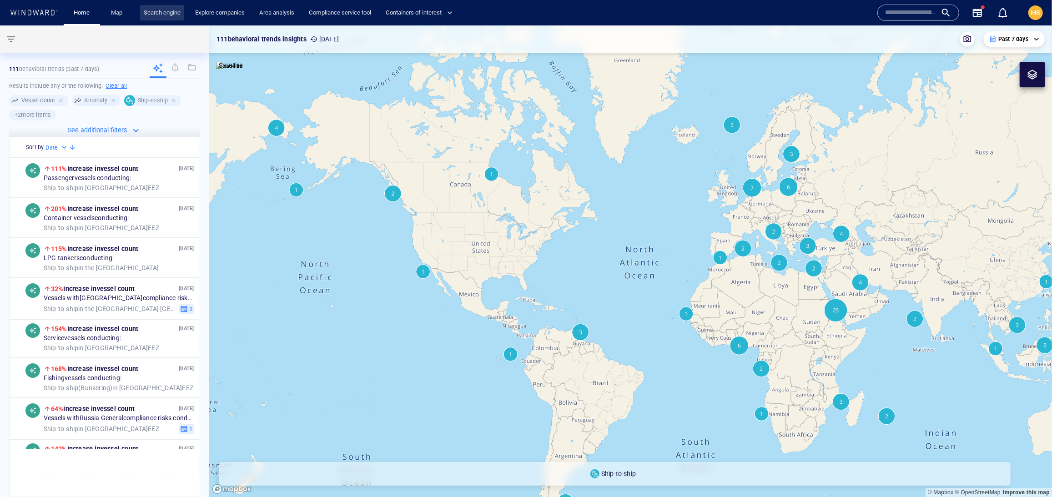  Describe the element at coordinates (59, 369) in the screenshot. I see `span: 168%` at that location.